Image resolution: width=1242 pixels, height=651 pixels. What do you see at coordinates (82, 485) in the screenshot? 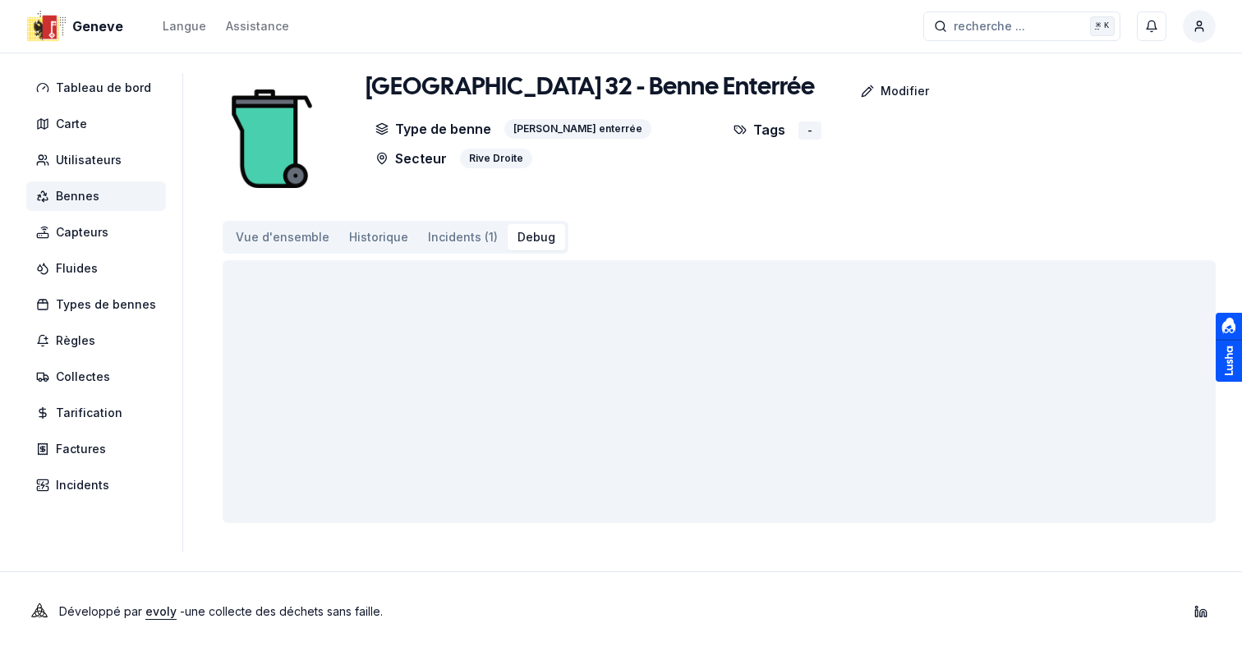
I see `span: Incidents` at bounding box center [82, 485].